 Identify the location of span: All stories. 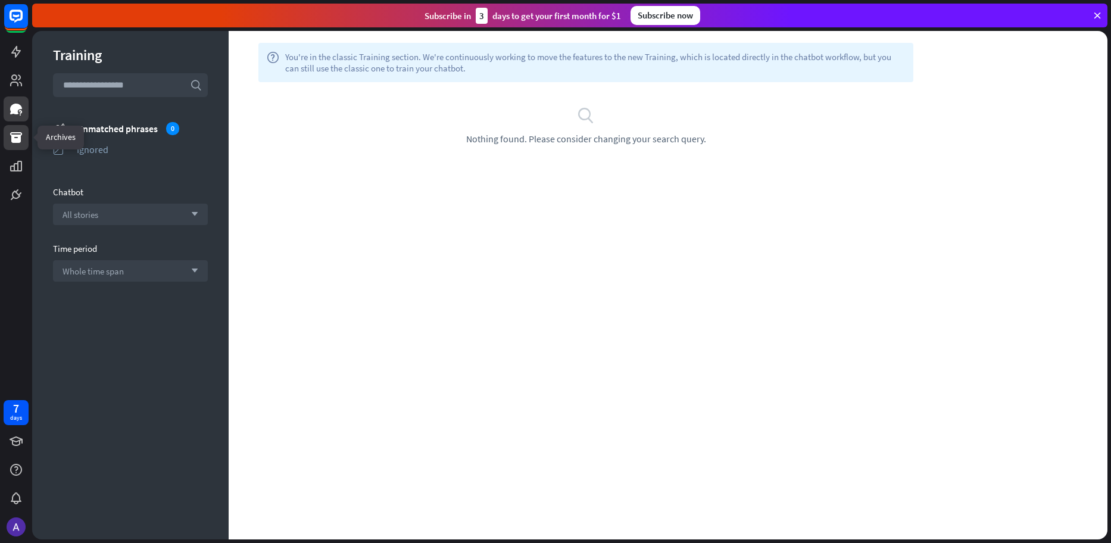
(80, 214).